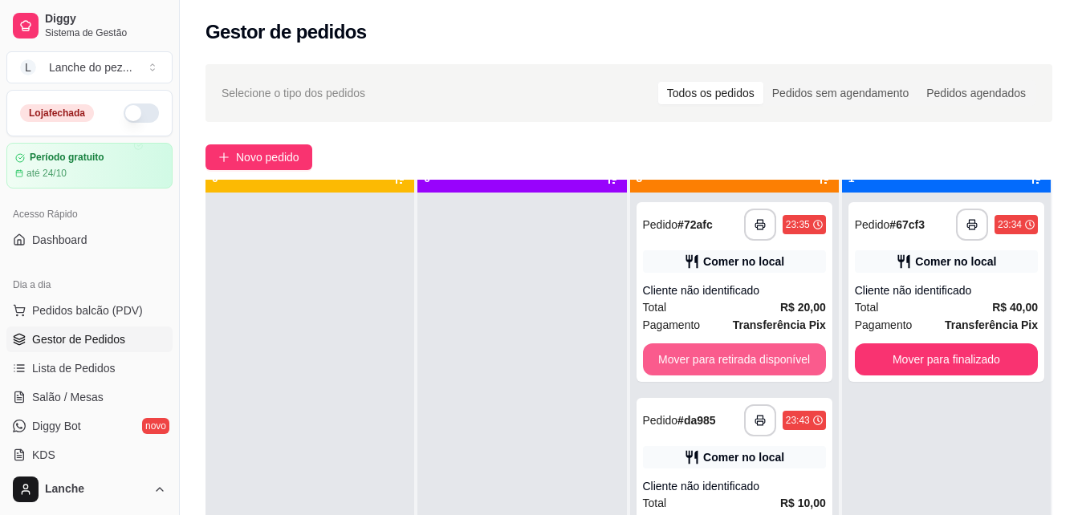  I want to click on span: KDS, so click(43, 455).